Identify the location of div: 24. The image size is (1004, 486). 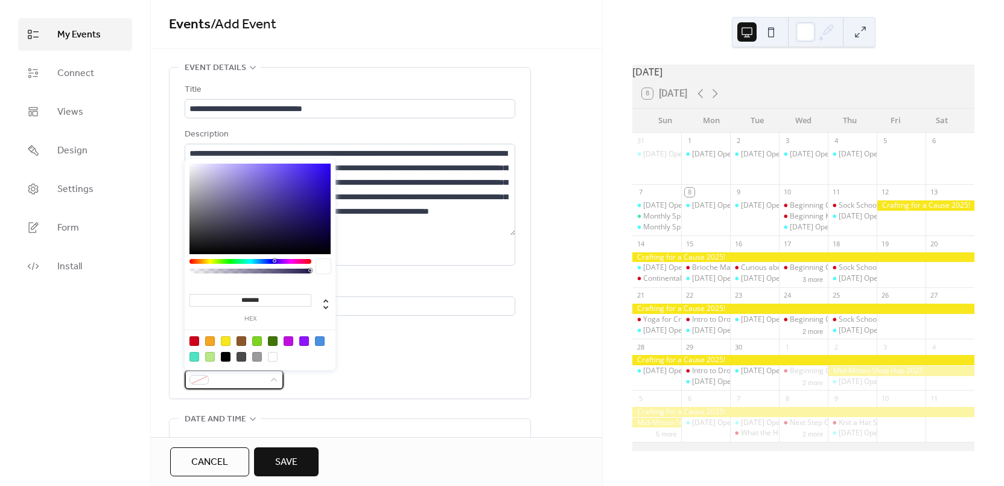
(787, 295).